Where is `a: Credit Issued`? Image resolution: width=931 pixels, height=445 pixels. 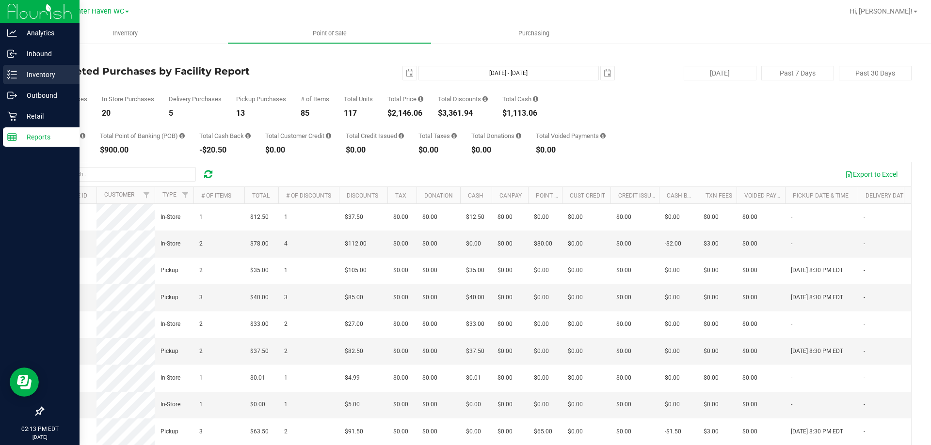 a: Credit Issued is located at coordinates (638, 196).